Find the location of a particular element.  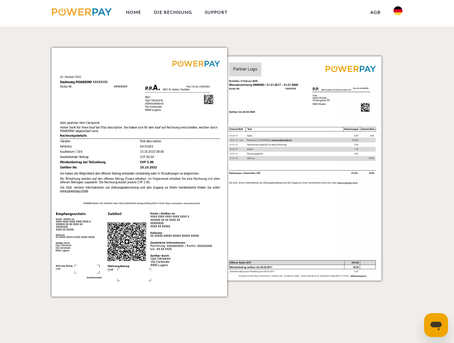

a: Home is located at coordinates (133, 12).